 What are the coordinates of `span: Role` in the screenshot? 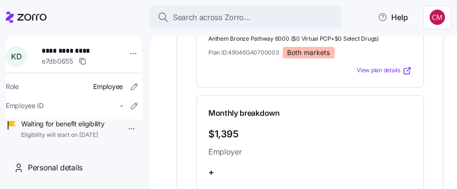 It's located at (12, 87).